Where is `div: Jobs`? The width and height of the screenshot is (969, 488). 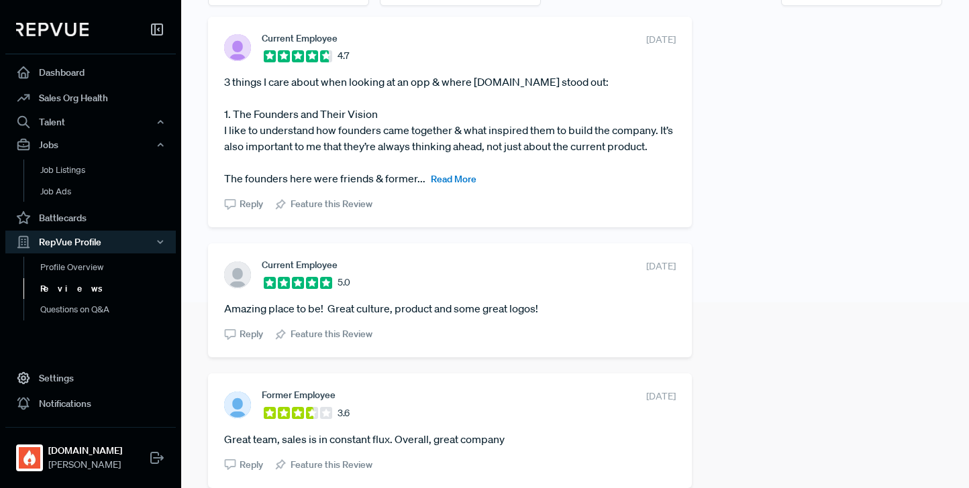 div: Jobs is located at coordinates (91, 145).